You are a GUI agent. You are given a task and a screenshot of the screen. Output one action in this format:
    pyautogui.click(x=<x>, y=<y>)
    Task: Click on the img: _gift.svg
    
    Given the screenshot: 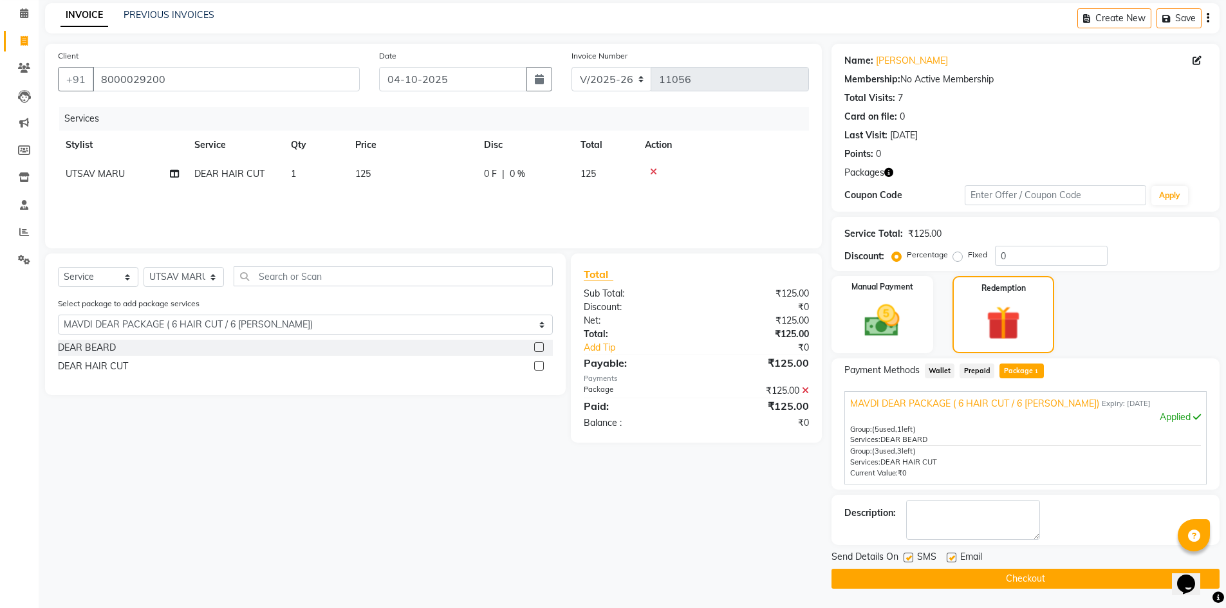 What is the action you would take?
    pyautogui.click(x=1004, y=323)
    